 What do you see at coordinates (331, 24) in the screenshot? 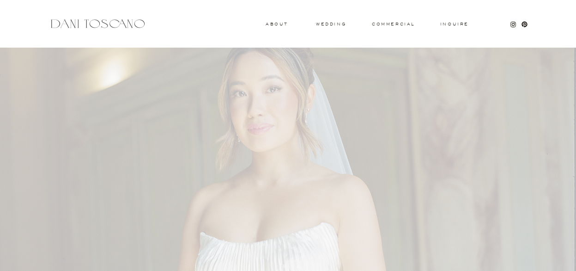
I see `h3: wedding` at bounding box center [331, 24].